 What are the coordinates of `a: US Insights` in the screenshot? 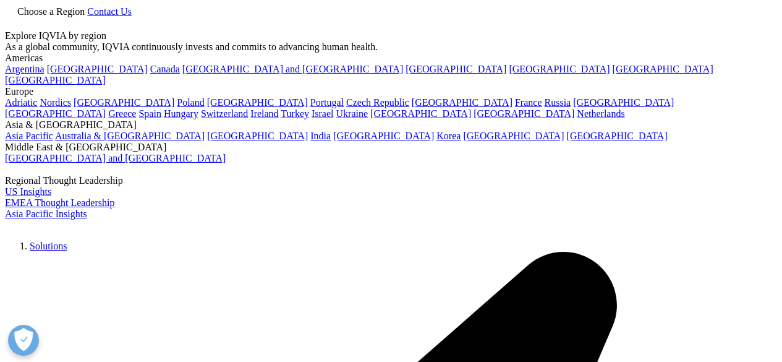 It's located at (28, 191).